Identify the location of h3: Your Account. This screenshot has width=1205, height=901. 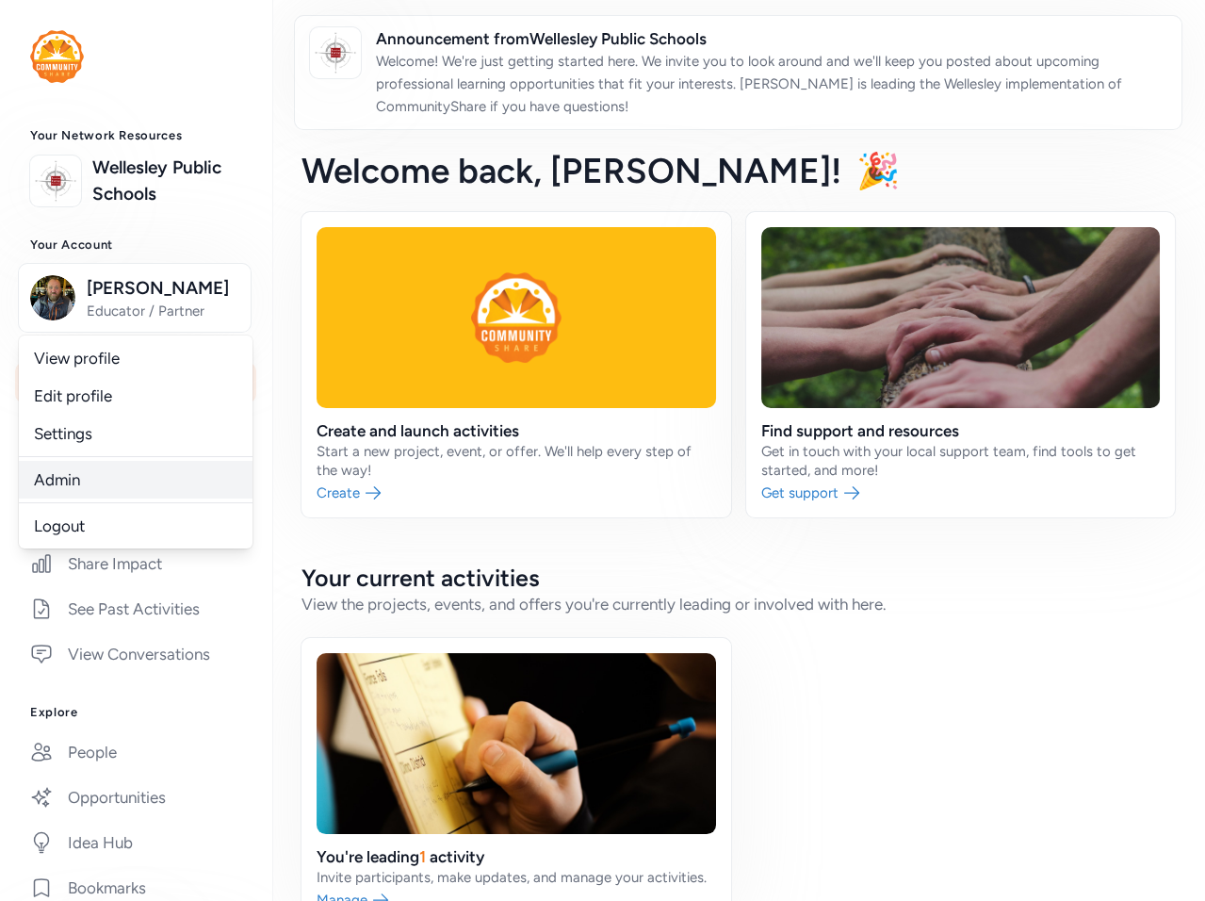
(136, 245).